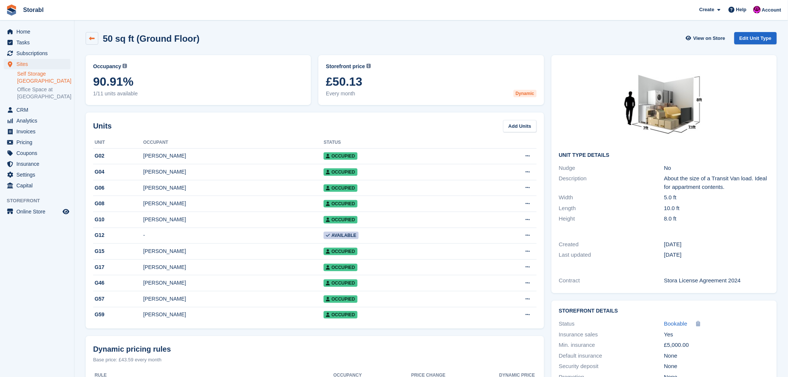  What do you see at coordinates (611, 168) in the screenshot?
I see `div: Nudge` at bounding box center [611, 168].